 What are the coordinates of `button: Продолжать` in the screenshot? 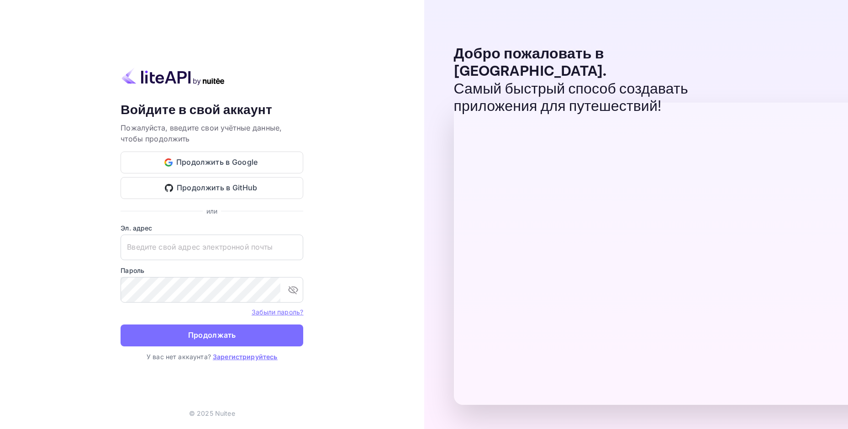 It's located at (212, 335).